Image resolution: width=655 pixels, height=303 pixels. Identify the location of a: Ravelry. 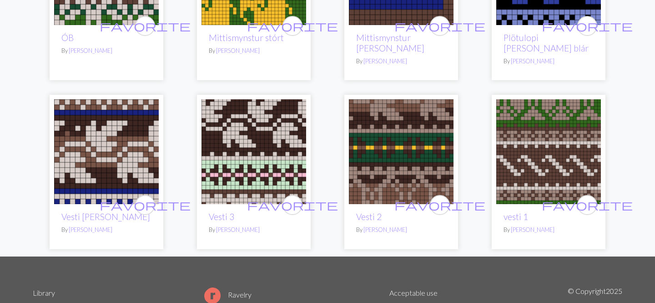
(228, 294).